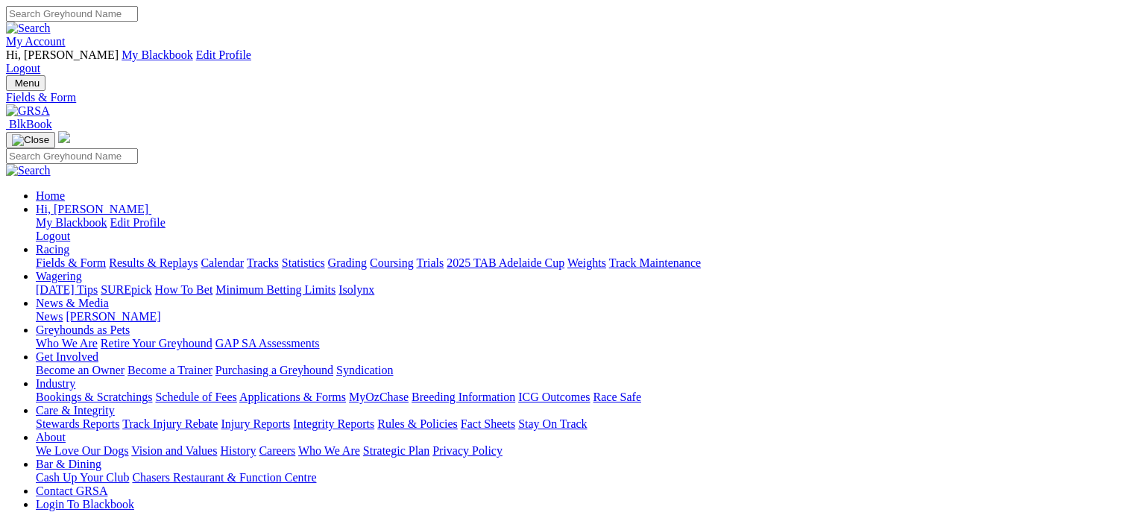  Describe the element at coordinates (581, 263) in the screenshot. I see `div: Racing` at that location.